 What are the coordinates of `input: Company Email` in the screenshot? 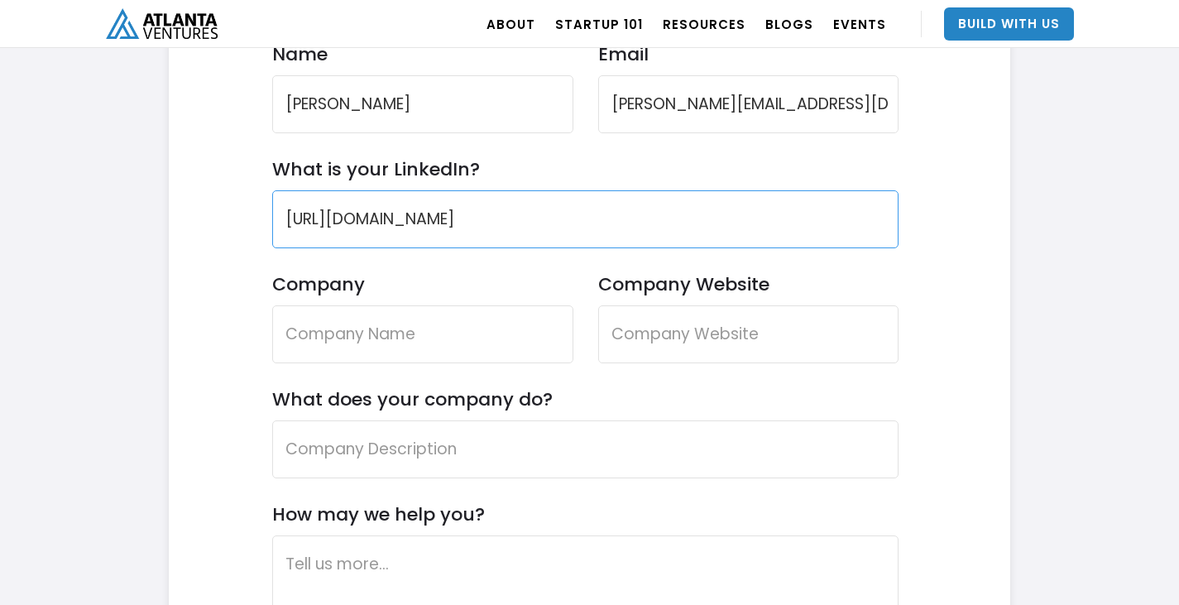 It's located at (749, 104).